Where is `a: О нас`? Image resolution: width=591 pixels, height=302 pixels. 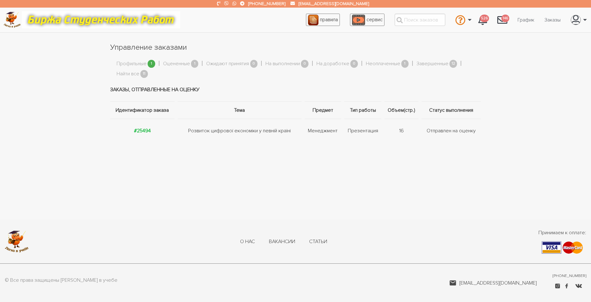 a: О нас is located at coordinates (247, 242).